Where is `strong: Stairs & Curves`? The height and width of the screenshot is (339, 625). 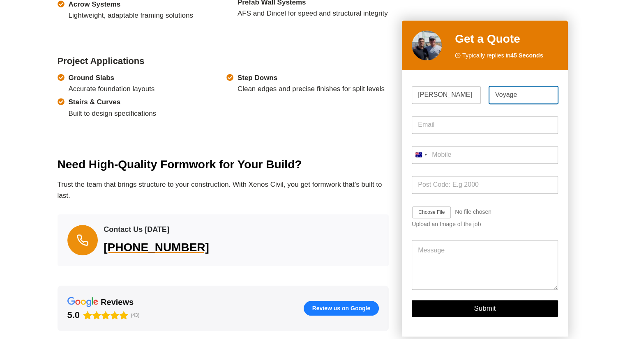 strong: Stairs & Curves is located at coordinates (94, 102).